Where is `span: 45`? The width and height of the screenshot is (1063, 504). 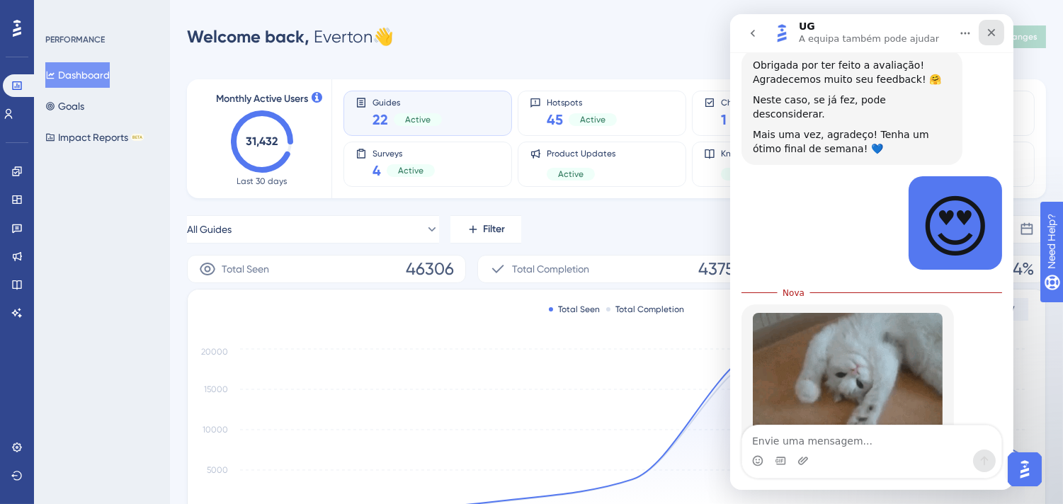 span: 45 is located at coordinates (554, 120).